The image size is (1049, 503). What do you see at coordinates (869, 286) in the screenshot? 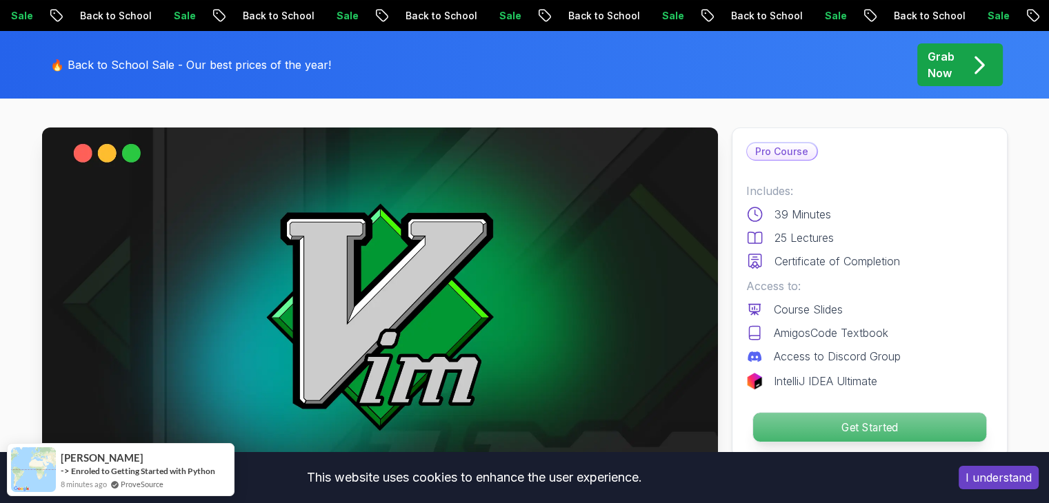
I see `p: Access to:` at bounding box center [869, 286].